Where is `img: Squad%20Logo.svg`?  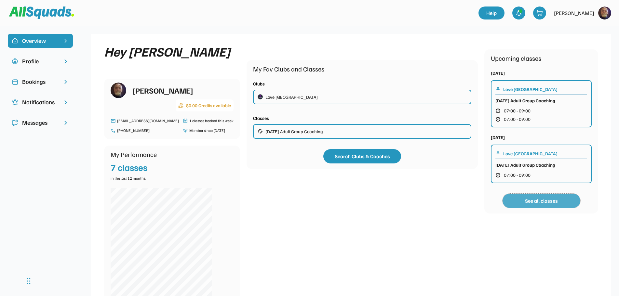
img: Squad%20Logo.svg is located at coordinates (42, 13).